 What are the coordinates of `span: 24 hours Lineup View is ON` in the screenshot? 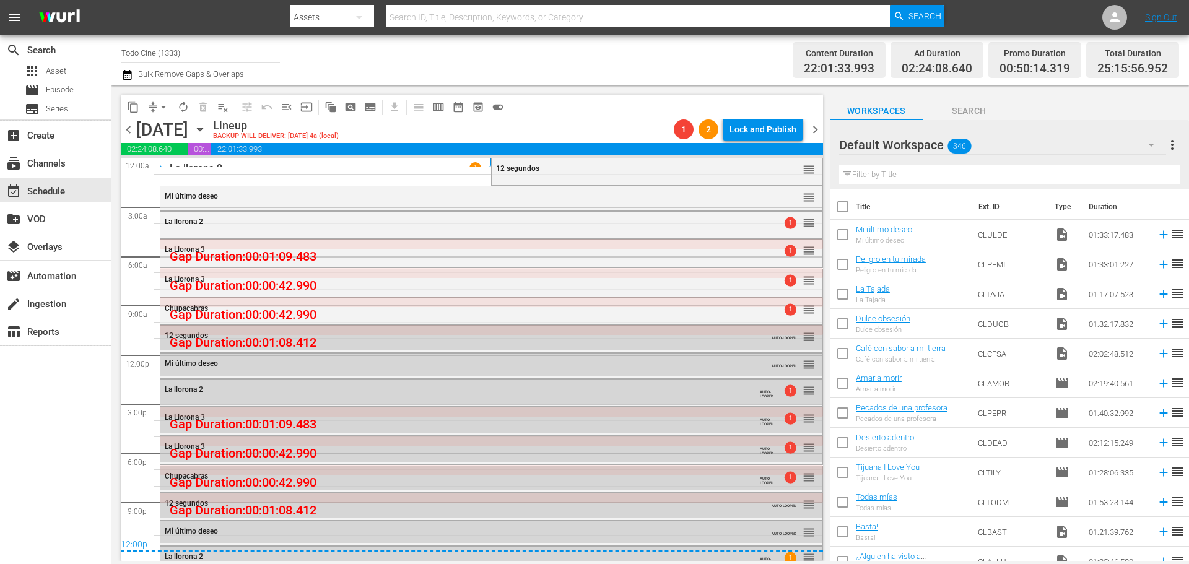 It's located at (498, 107).